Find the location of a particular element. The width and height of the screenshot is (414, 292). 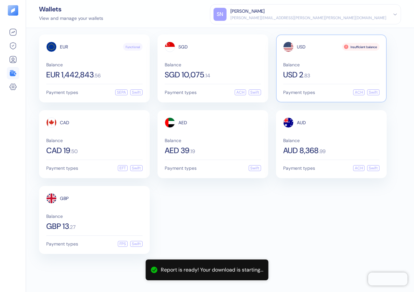

div: Insufficient balance is located at coordinates (360, 47).